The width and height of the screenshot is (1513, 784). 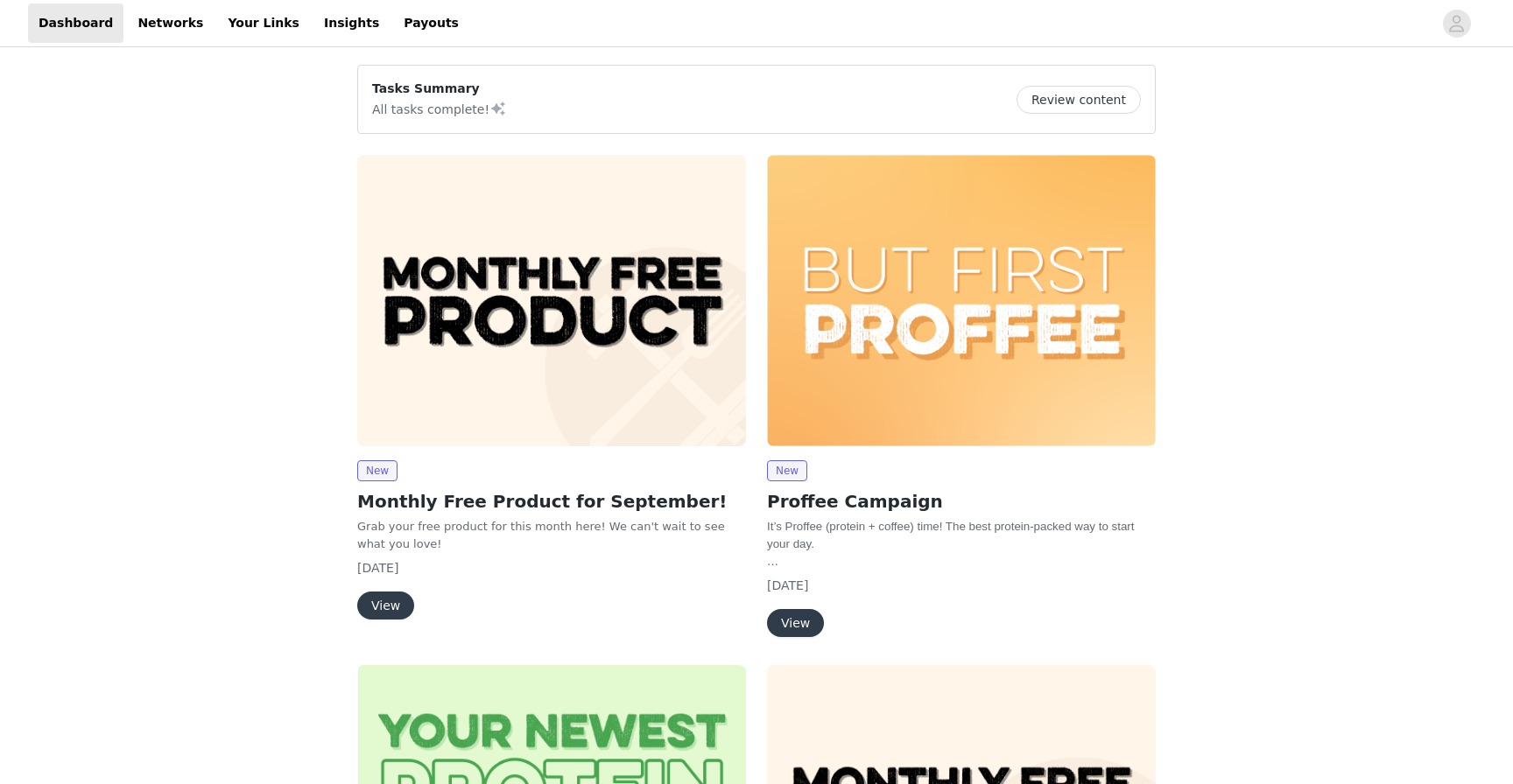 What do you see at coordinates (439, 108) in the screenshot?
I see `p: All tasks complete!` at bounding box center [439, 108].